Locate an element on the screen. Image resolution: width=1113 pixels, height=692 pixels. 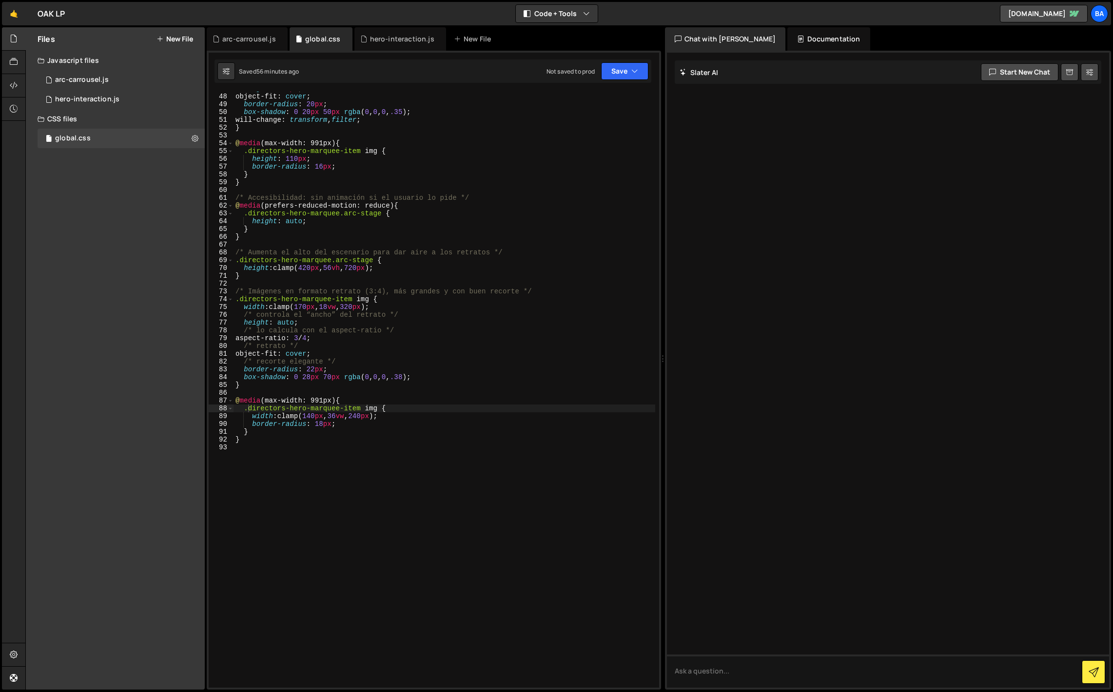
div: 52 is located at coordinates (221, 128).